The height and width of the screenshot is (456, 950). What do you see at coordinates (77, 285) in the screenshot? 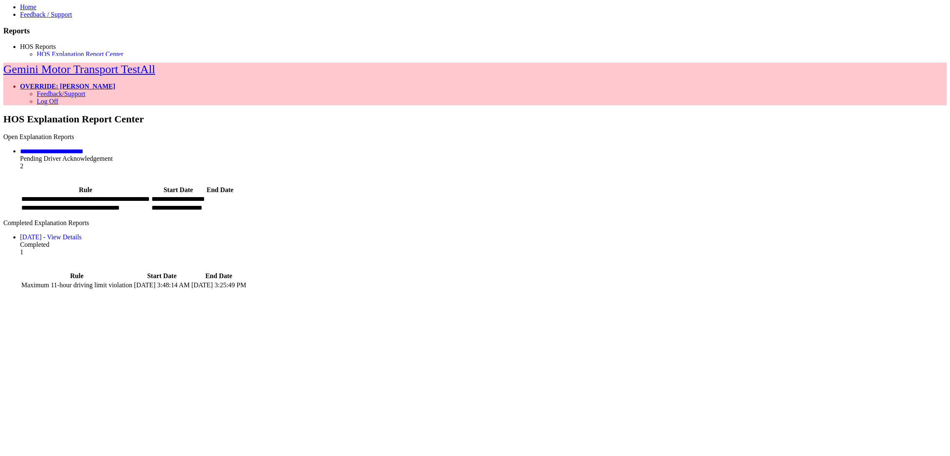
I see `td: Maximum 11-hour driving limit violation` at bounding box center [77, 285].